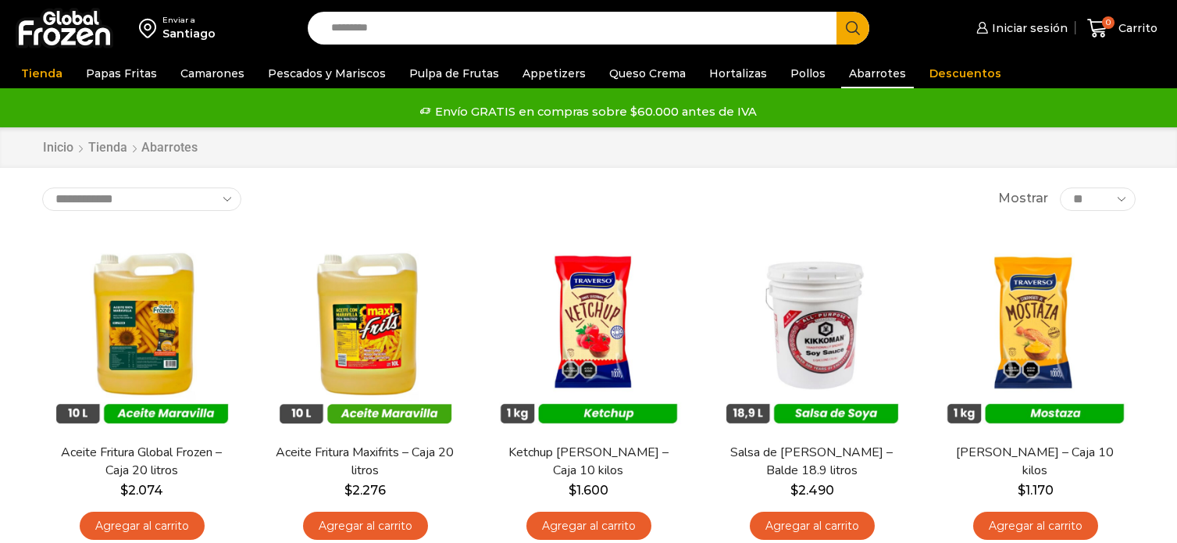  What do you see at coordinates (1035, 490) in the screenshot?
I see `bdi: 1.170` at bounding box center [1035, 490].